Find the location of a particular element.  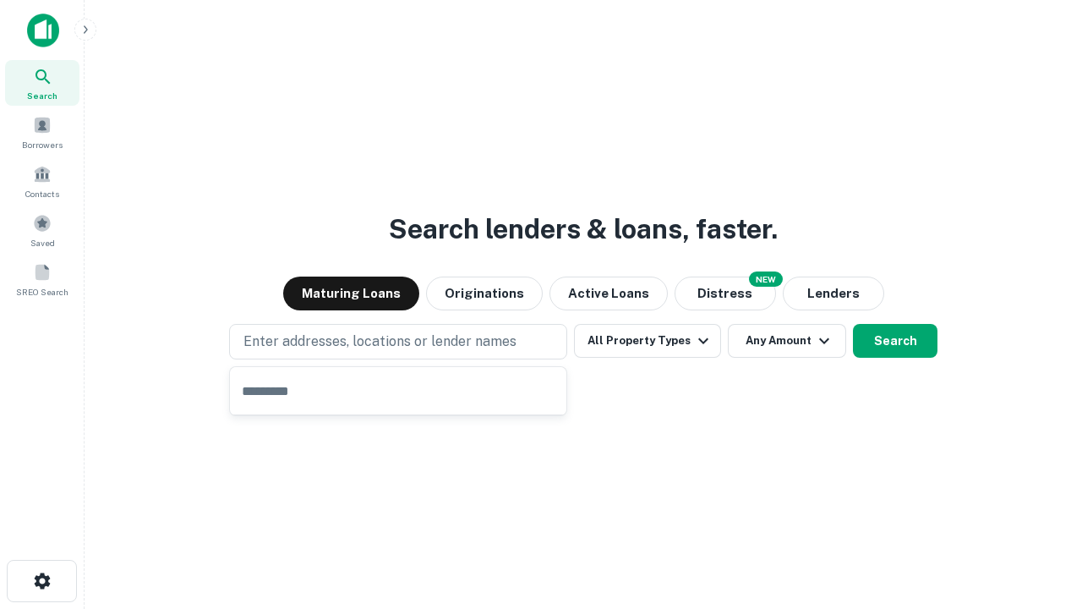

span: Contacts is located at coordinates (42, 194).